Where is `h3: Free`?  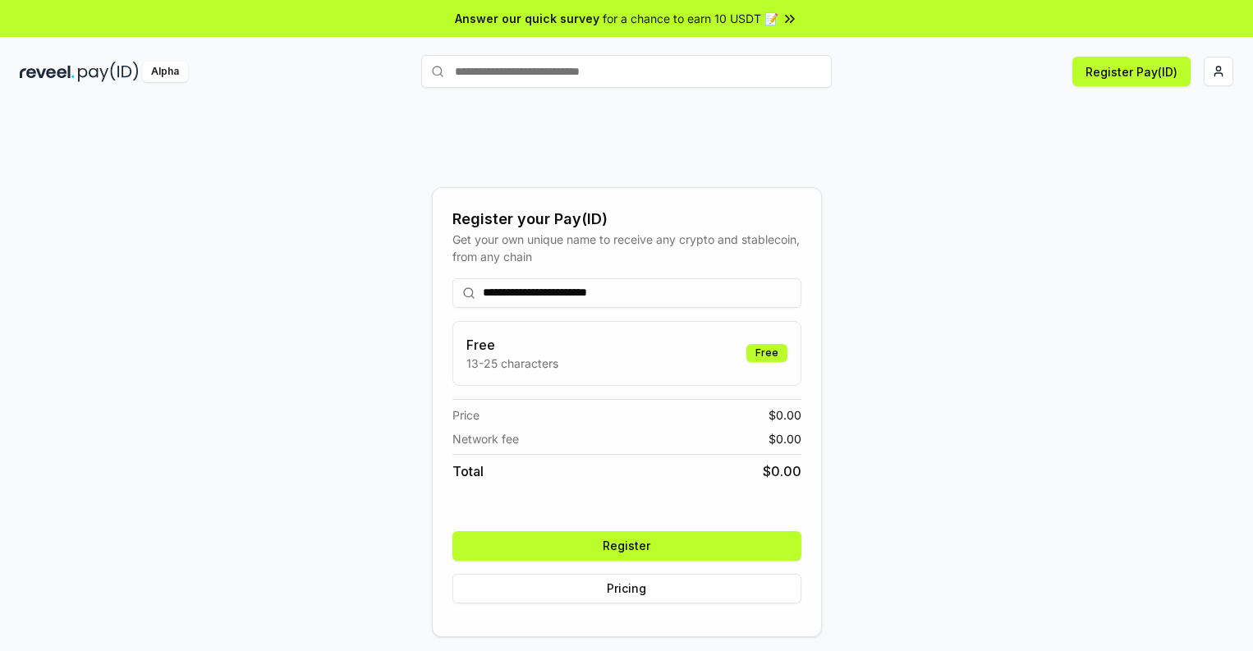
h3: Free is located at coordinates (512, 345).